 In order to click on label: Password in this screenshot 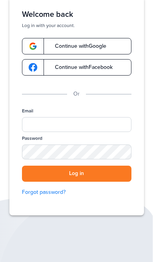, I will do `click(32, 139)`.